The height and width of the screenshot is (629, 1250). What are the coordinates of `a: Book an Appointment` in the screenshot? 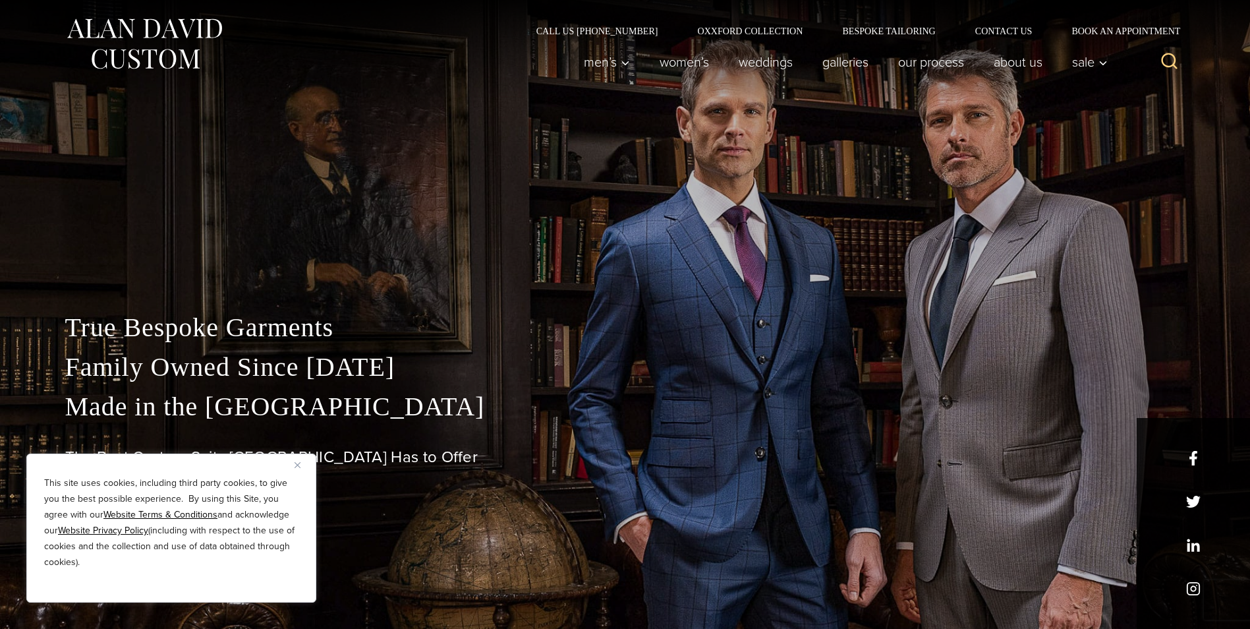 It's located at (1118, 31).